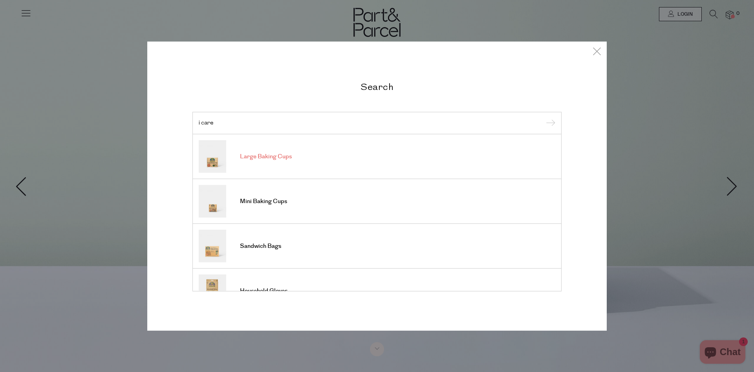 The height and width of the screenshot is (372, 754). What do you see at coordinates (212, 246) in the screenshot?
I see `img: Sandwich Bags` at bounding box center [212, 246].